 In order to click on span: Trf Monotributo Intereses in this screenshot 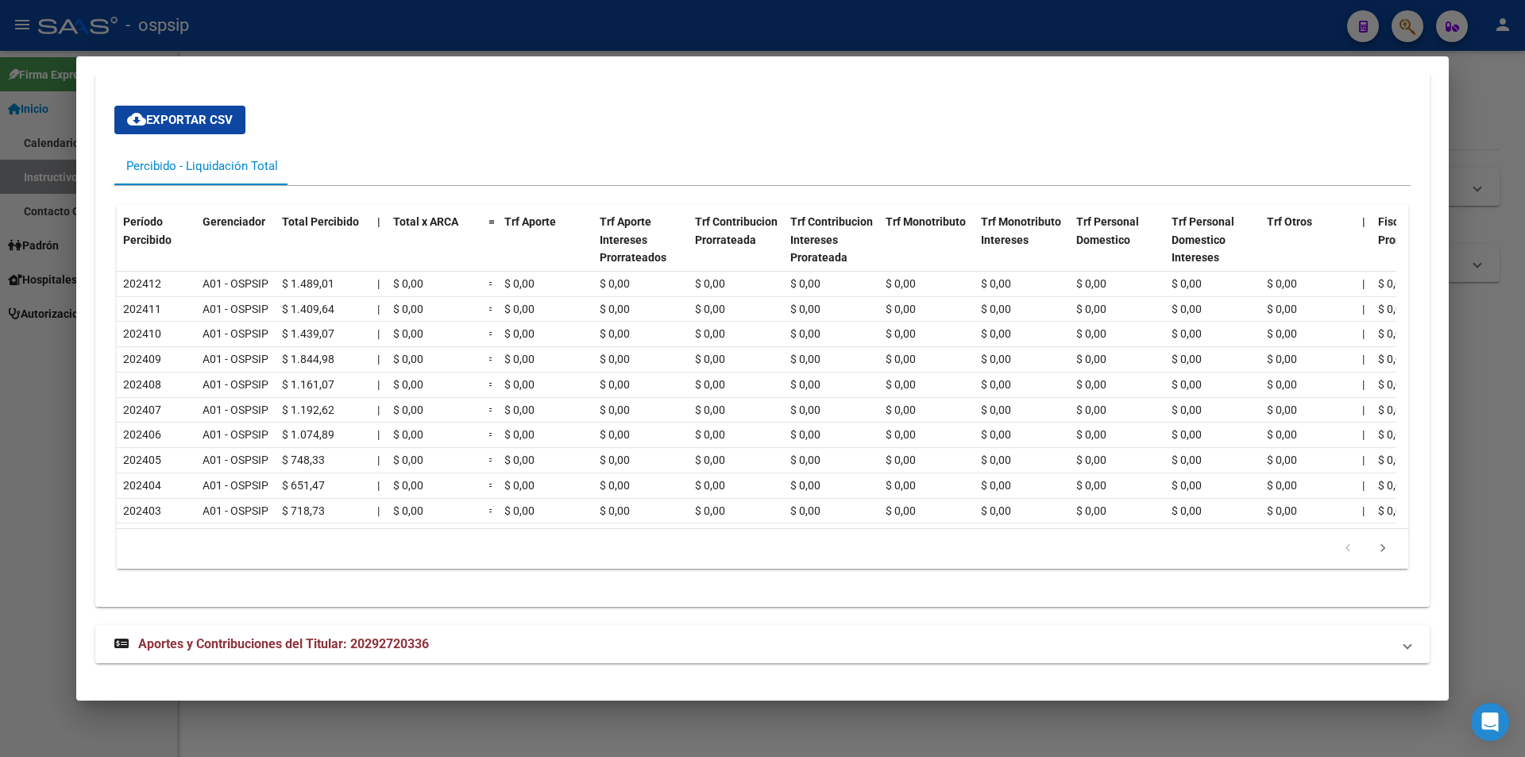, I will do `click(1020, 230)`.